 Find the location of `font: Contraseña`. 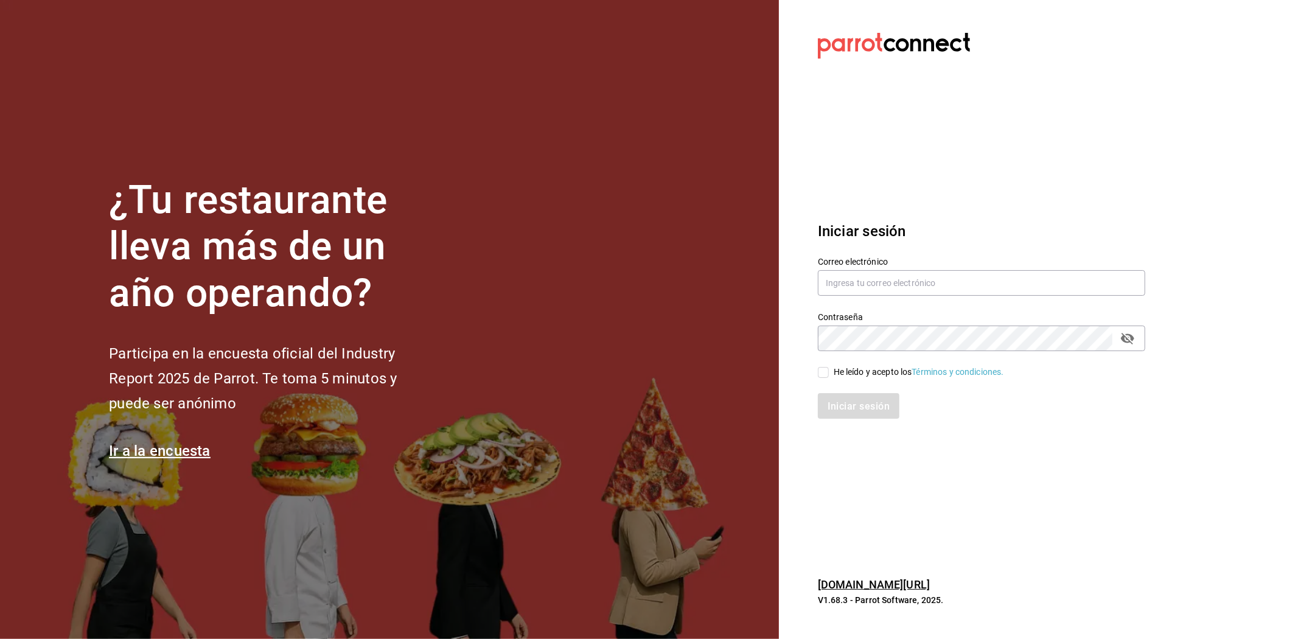

font: Contraseña is located at coordinates (841, 317).